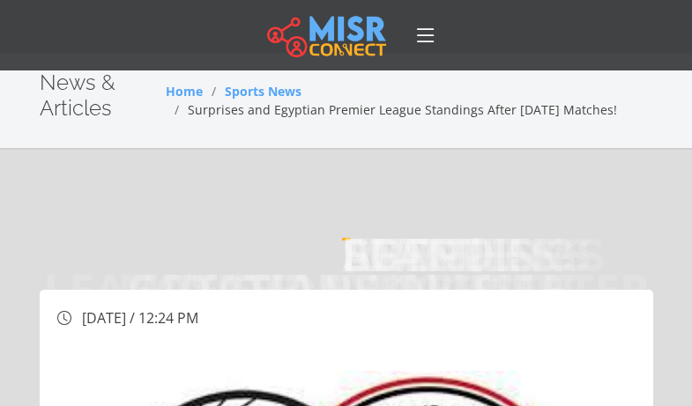 Image resolution: width=692 pixels, height=406 pixels. What do you see at coordinates (184, 91) in the screenshot?
I see `span: Home` at bounding box center [184, 91].